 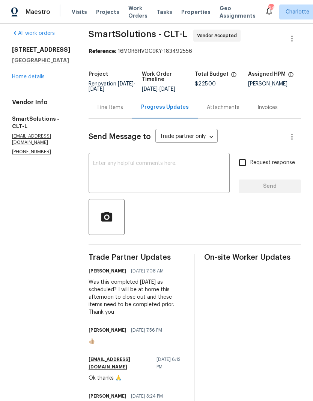 What do you see at coordinates (205, 84) in the screenshot?
I see `span: $225.00` at bounding box center [205, 84].